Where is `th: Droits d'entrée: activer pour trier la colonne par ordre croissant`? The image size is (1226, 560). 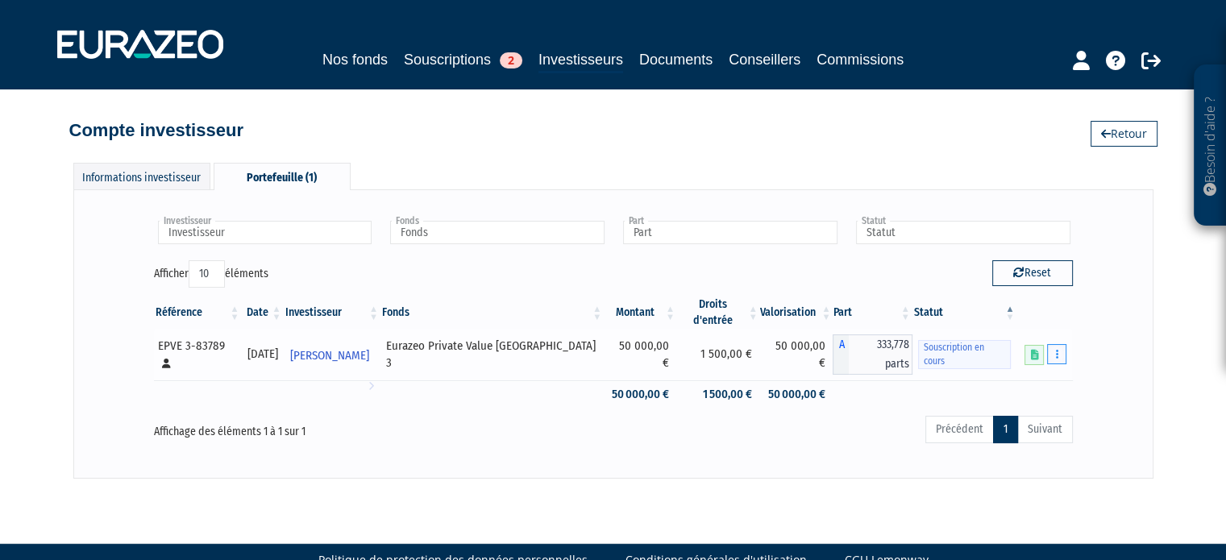 th: Droits d'entrée: activer pour trier la colonne par ordre croissant is located at coordinates (718, 313).